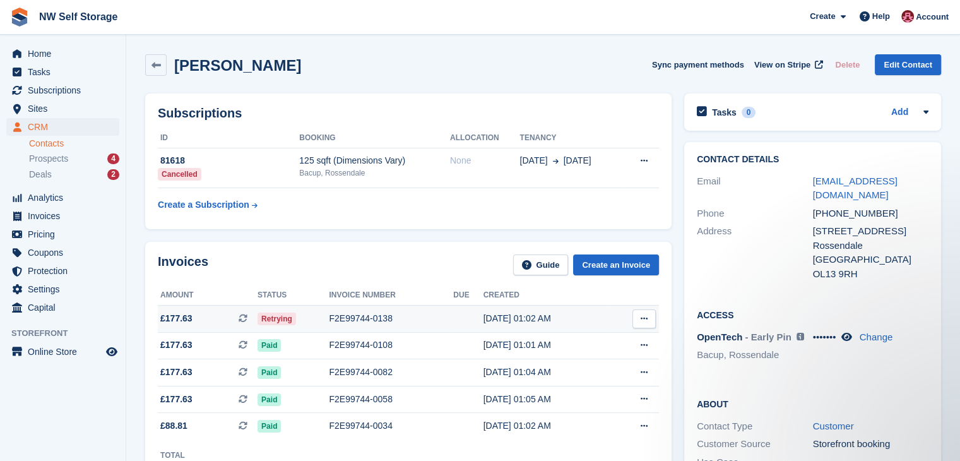 The width and height of the screenshot is (960, 461). Describe the element at coordinates (546, 295) in the screenshot. I see `th: Created` at that location.